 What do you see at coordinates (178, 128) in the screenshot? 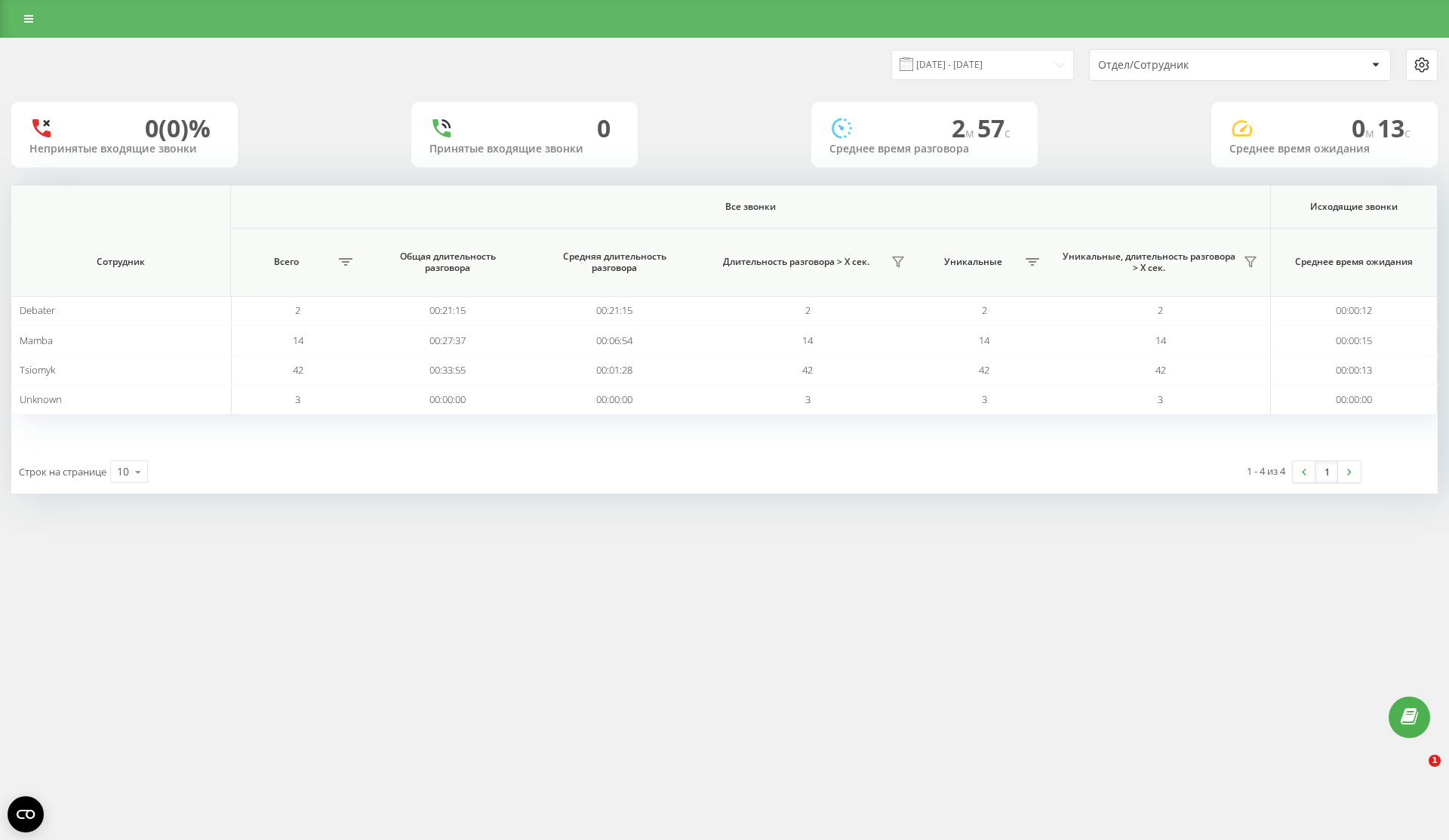
I see `div: 0 (0)%` at bounding box center [178, 128].